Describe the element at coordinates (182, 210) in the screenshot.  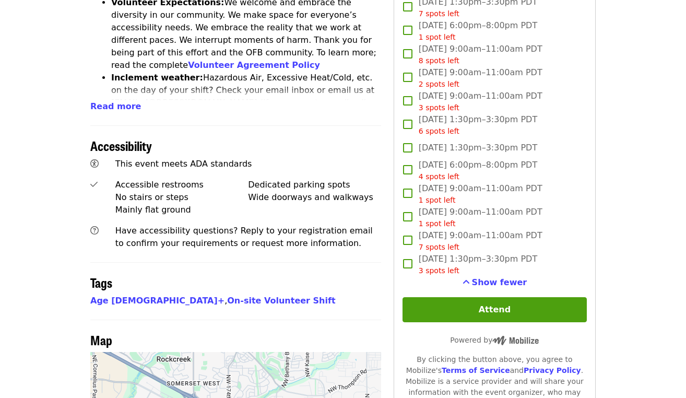
I see `div: Mainly flat ground` at that location.